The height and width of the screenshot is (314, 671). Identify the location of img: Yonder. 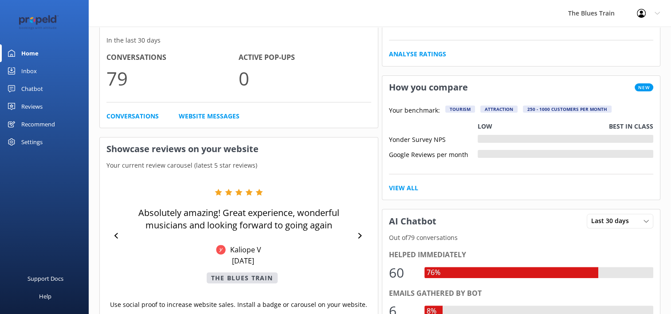
(221, 250).